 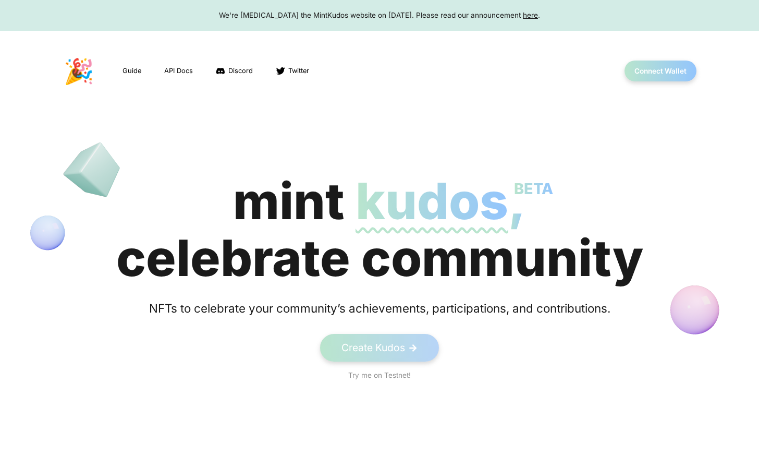 What do you see at coordinates (432, 201) in the screenshot?
I see `span: kudos` at bounding box center [432, 201].